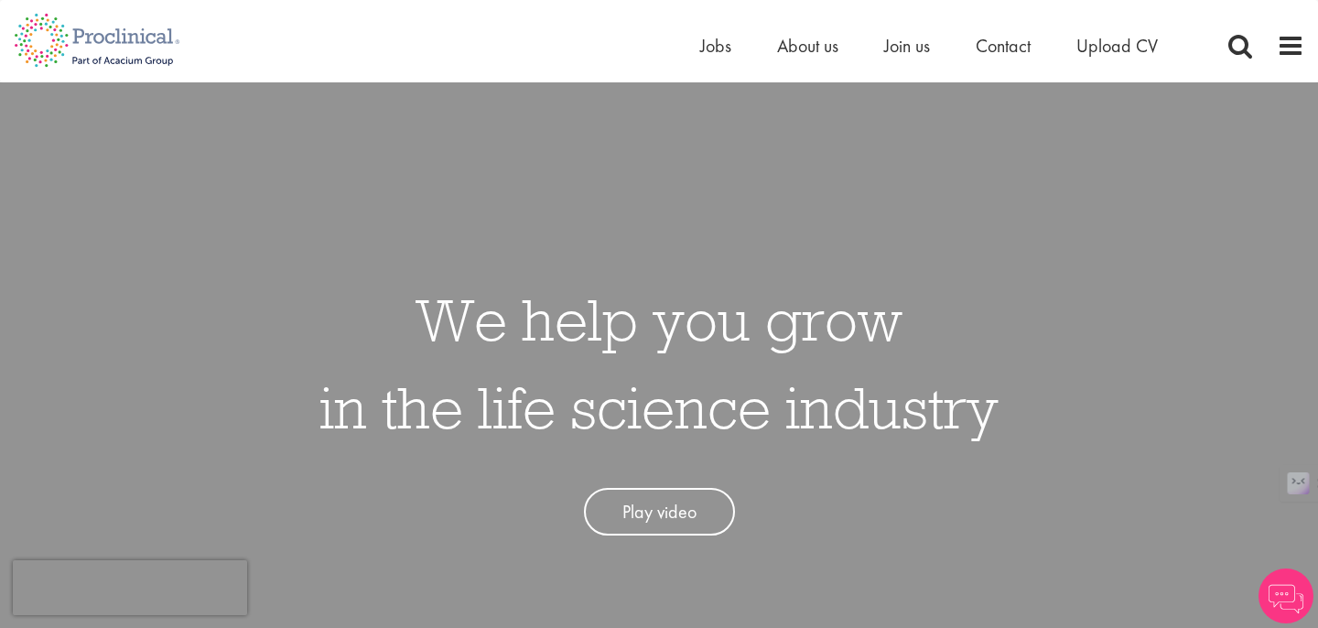  What do you see at coordinates (716, 46) in the screenshot?
I see `span: Jobs` at bounding box center [716, 46].